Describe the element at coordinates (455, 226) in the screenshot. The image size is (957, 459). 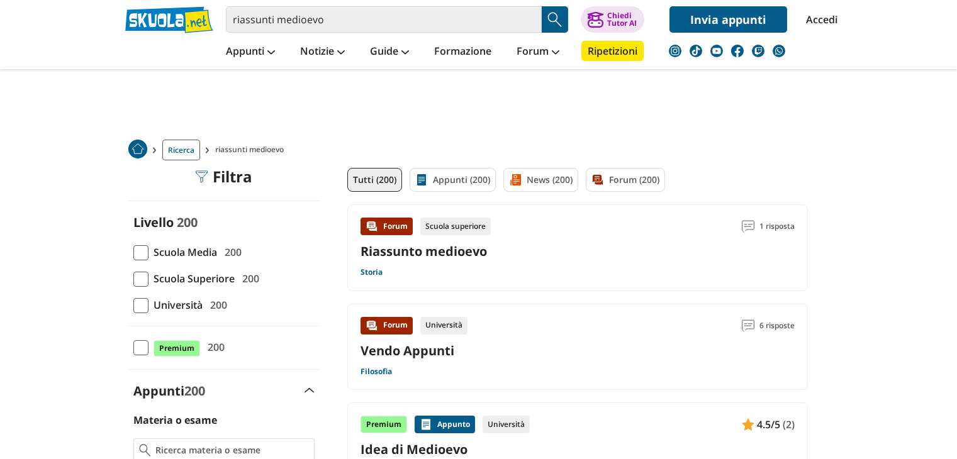
I see `div: Scuola superiore` at that location.